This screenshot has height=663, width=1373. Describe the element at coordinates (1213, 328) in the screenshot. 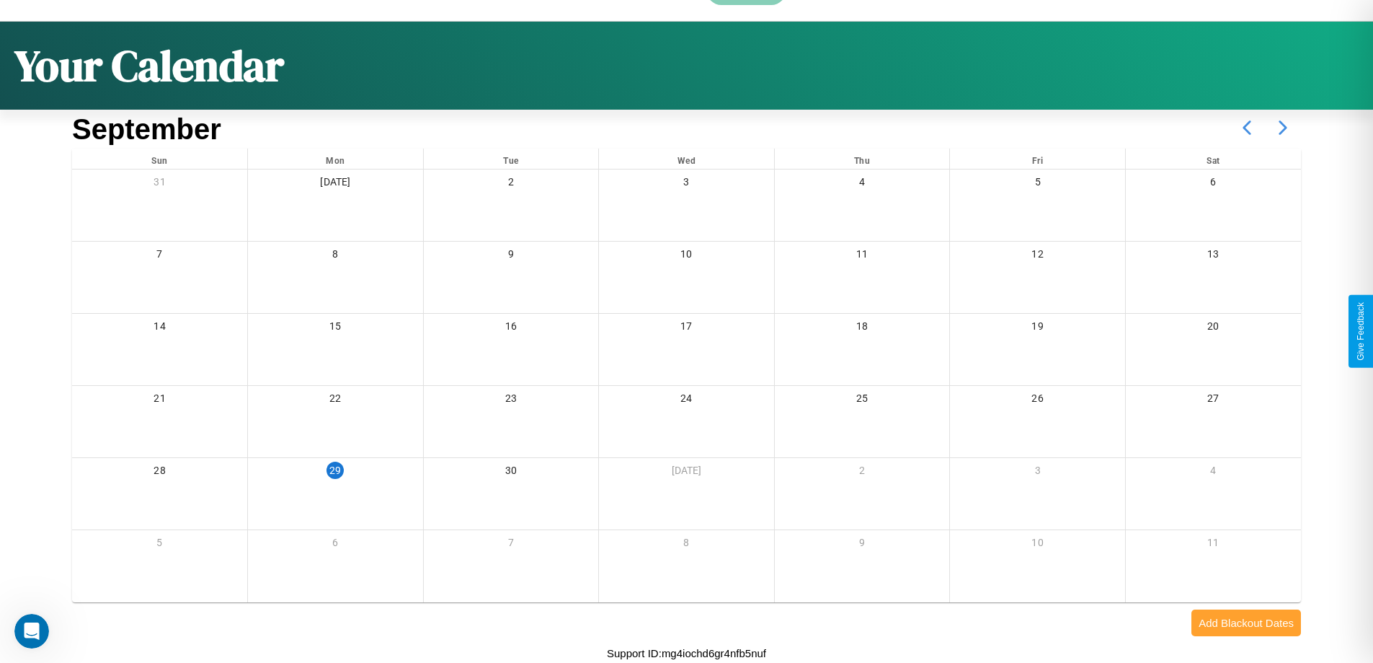

I see `div: 20` at that location.